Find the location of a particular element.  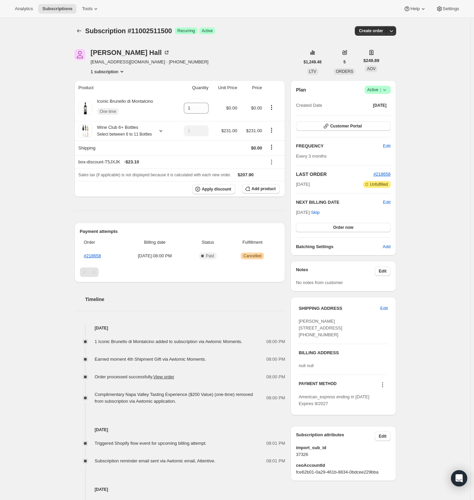

h3: Subscription attributes is located at coordinates (335, 436).